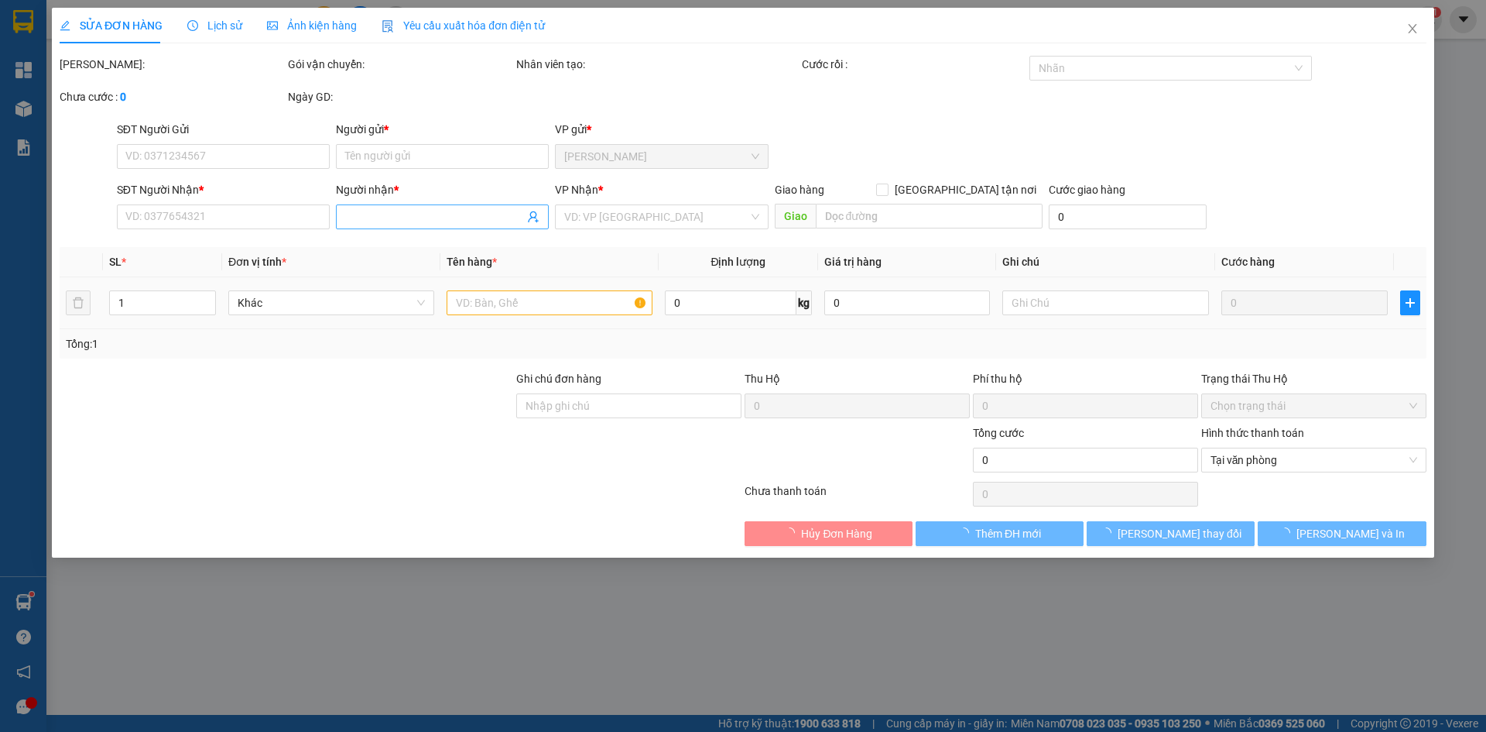  What do you see at coordinates (331, 303) in the screenshot?
I see `span: Khác` at bounding box center [331, 303].